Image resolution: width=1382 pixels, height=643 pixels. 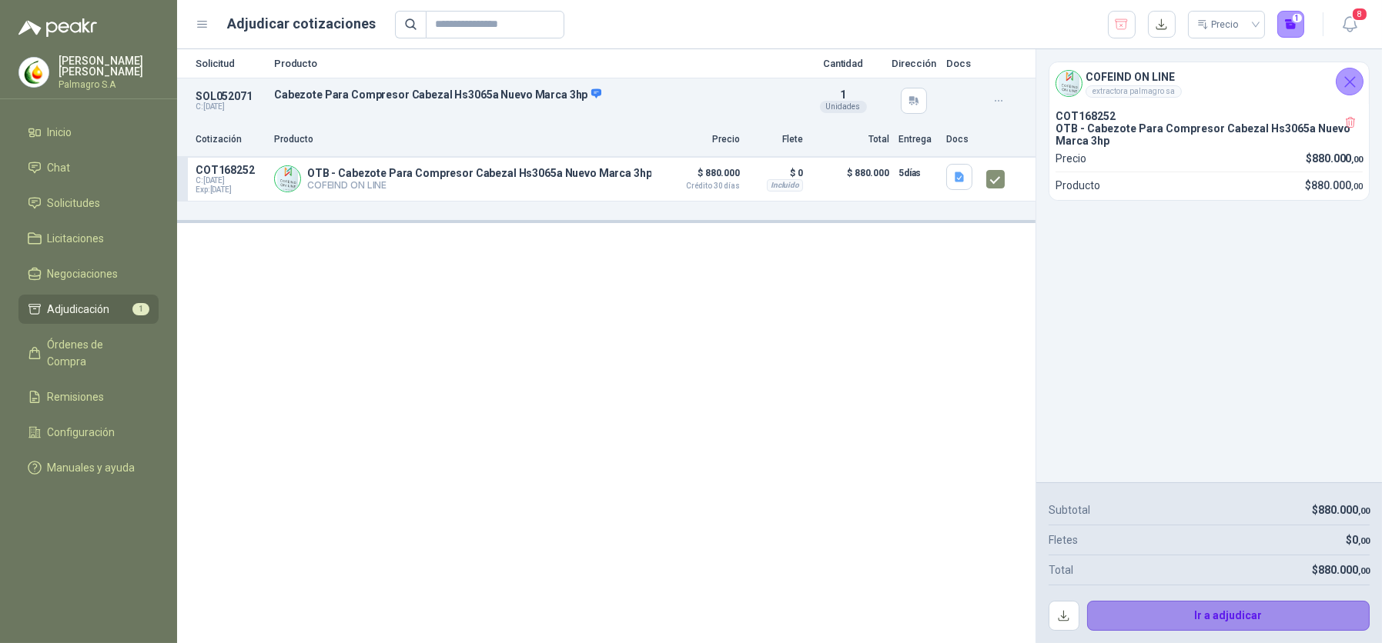 What do you see at coordinates (1219, 25) in the screenshot?
I see `div: Precio` at bounding box center [1219, 25].